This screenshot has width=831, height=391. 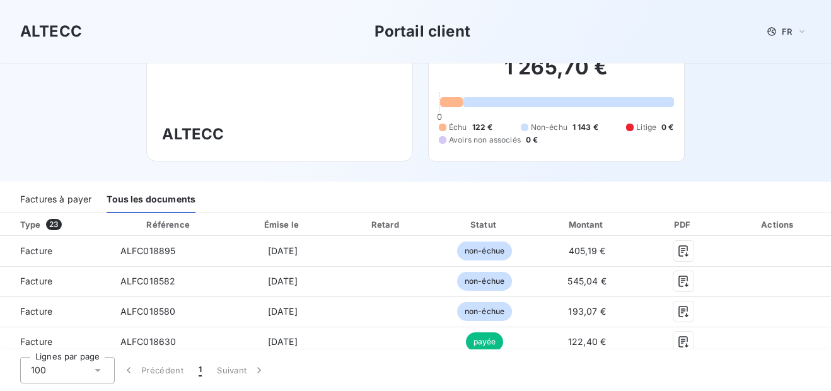 What do you see at coordinates (148, 311) in the screenshot?
I see `span: ALFC018580` at bounding box center [148, 311].